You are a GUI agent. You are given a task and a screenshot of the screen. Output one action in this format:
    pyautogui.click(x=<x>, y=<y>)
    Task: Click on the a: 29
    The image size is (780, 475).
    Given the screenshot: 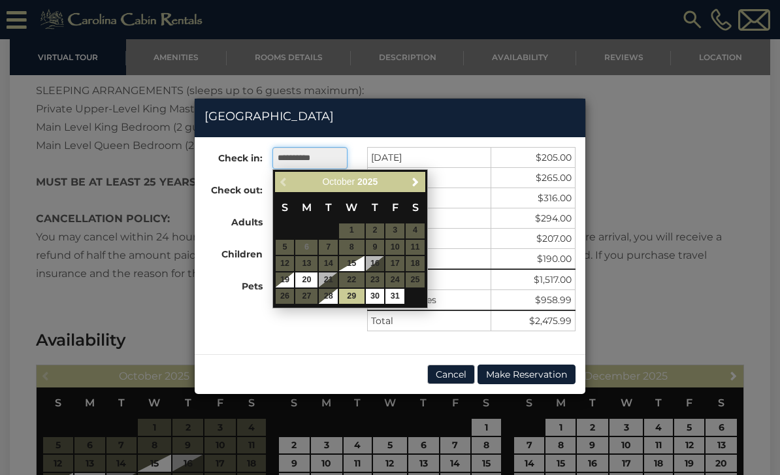 What is the action you would take?
    pyautogui.click(x=351, y=296)
    